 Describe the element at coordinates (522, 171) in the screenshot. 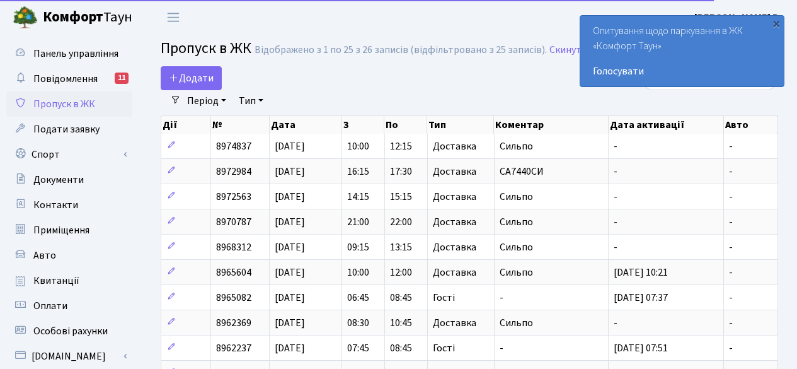

I see `span: СА7440СИ` at that location.